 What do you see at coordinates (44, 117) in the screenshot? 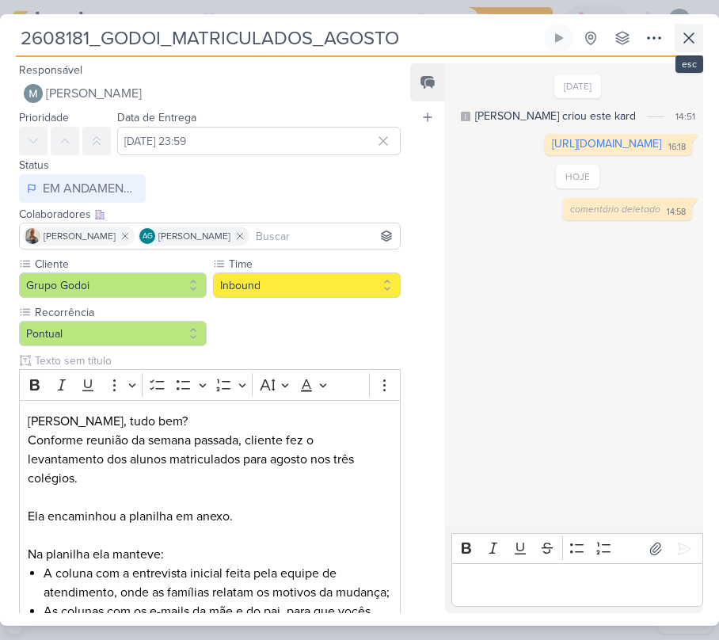
I see `label: Prioridade` at bounding box center [44, 117].